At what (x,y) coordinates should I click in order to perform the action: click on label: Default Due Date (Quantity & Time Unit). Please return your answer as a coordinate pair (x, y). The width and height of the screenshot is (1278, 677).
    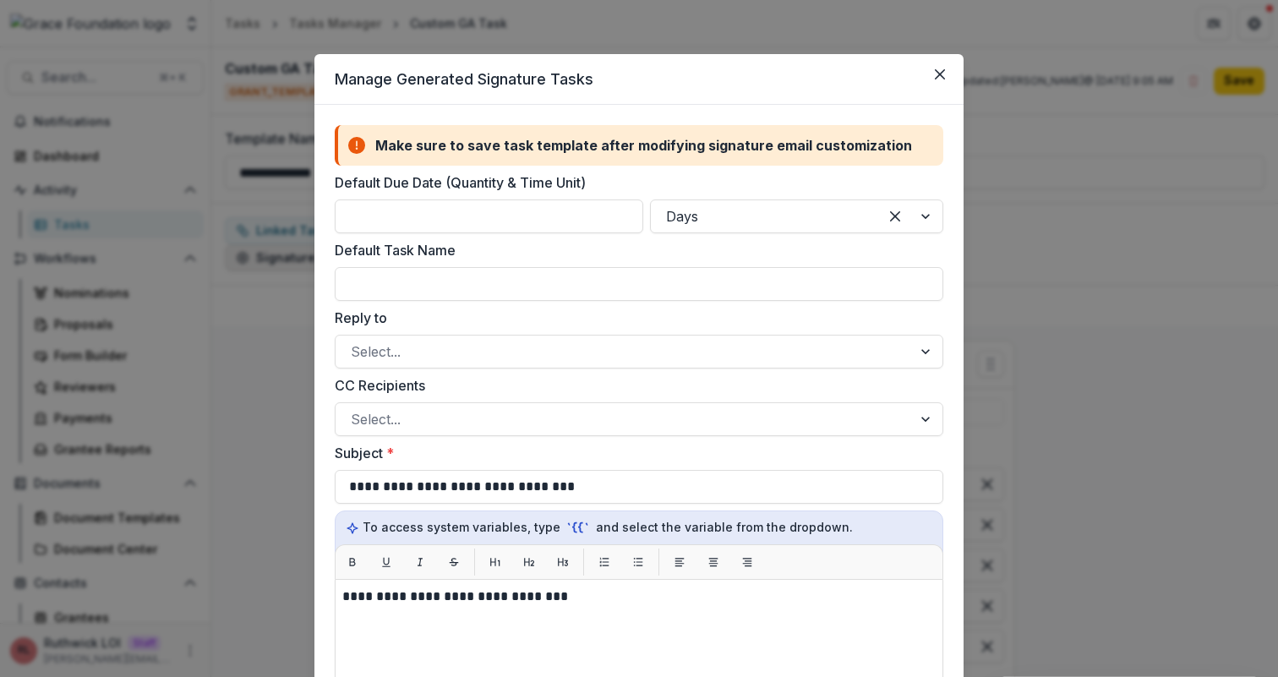
    Looking at the image, I should click on (634, 183).